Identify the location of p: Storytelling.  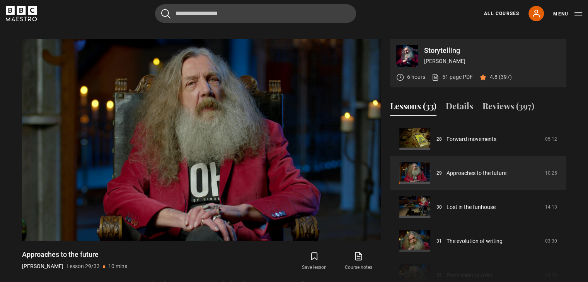
(492, 51).